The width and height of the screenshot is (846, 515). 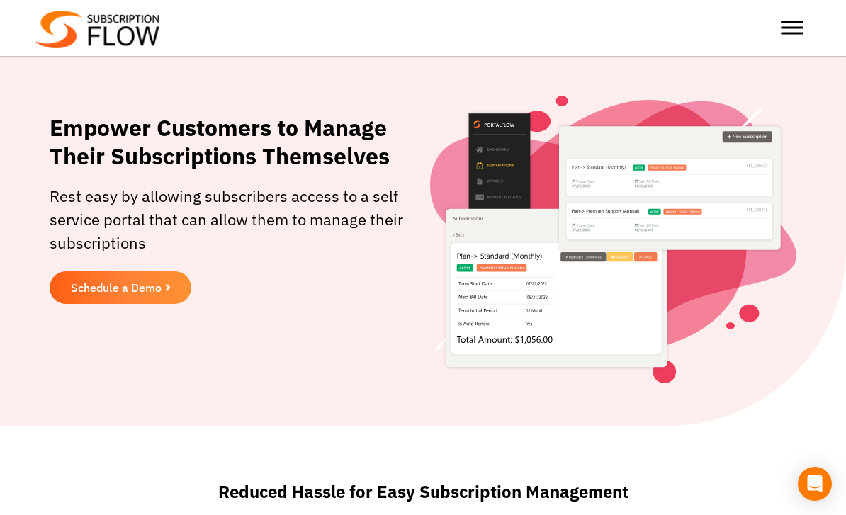 What do you see at coordinates (233, 219) in the screenshot?
I see `p: Rest easy by allowing subscribers access to a self service portal that can allow them to manage t...` at bounding box center [233, 219].